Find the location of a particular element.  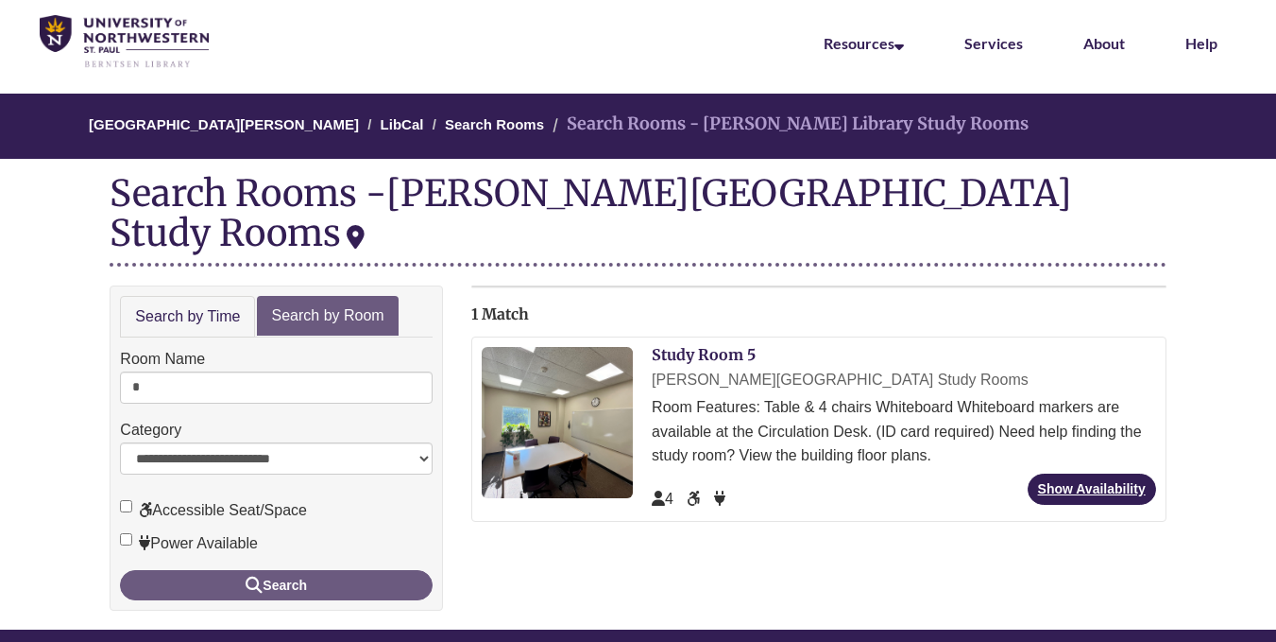

input: Power Available is located at coordinates (126, 539).